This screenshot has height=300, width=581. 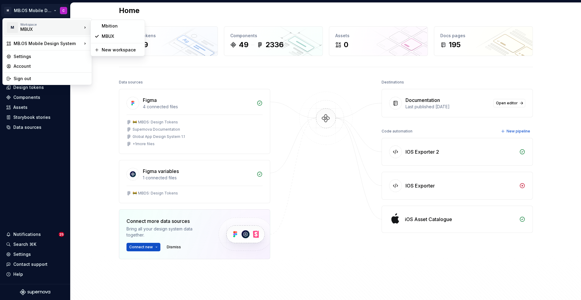 What do you see at coordinates (51, 57) in the screenshot?
I see `div: Settings` at bounding box center [51, 57].